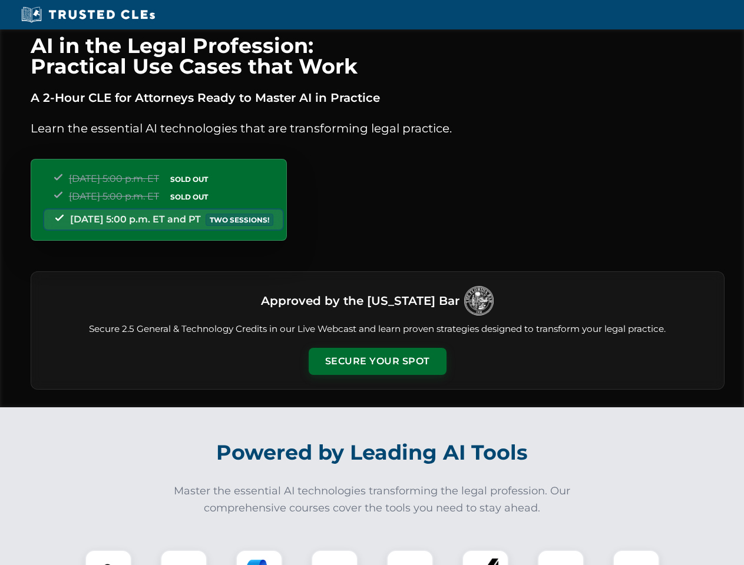 This screenshot has width=744, height=565. I want to click on h2: Powered by Leading AI Tools, so click(372, 453).